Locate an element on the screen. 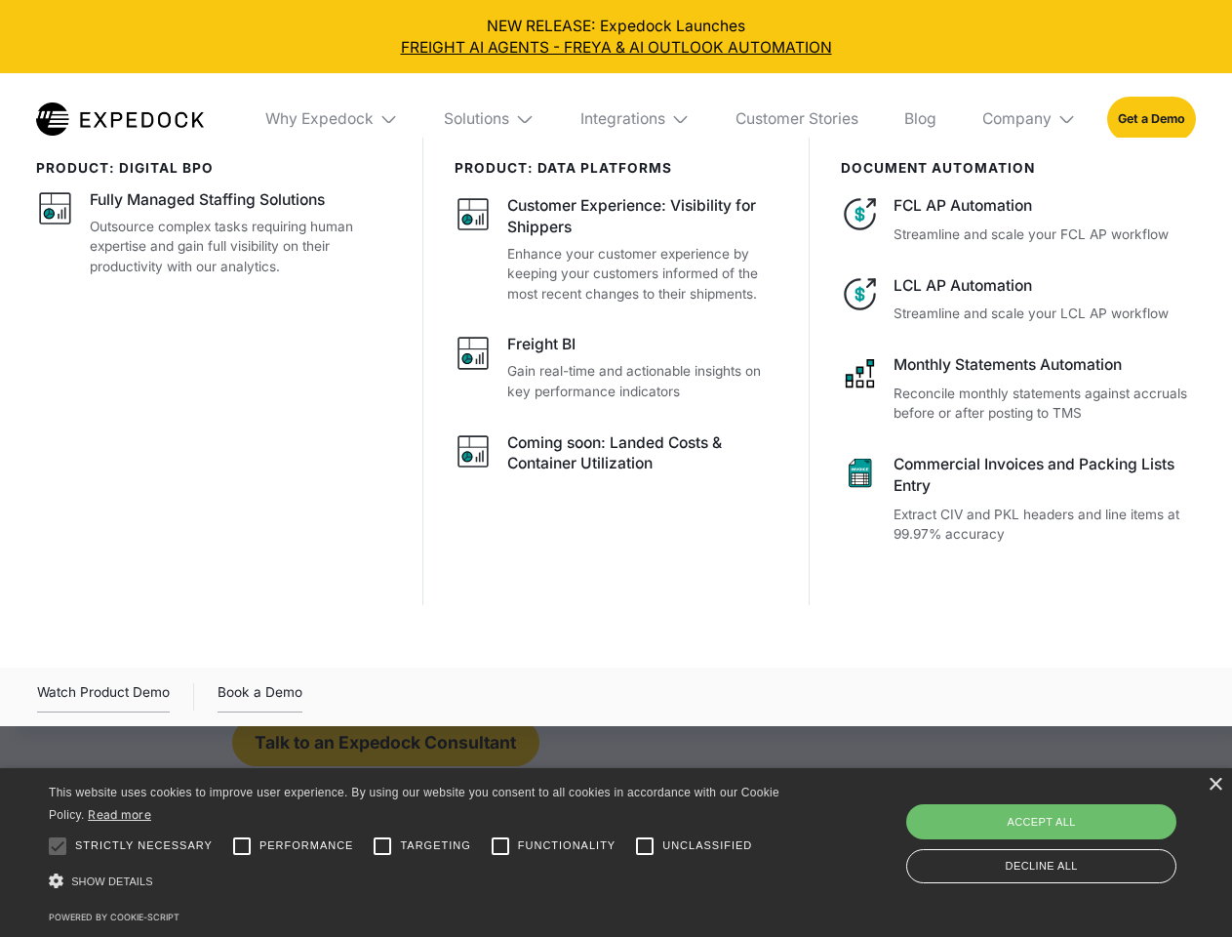  div: FCL AP Automation is located at coordinates (1044, 206).